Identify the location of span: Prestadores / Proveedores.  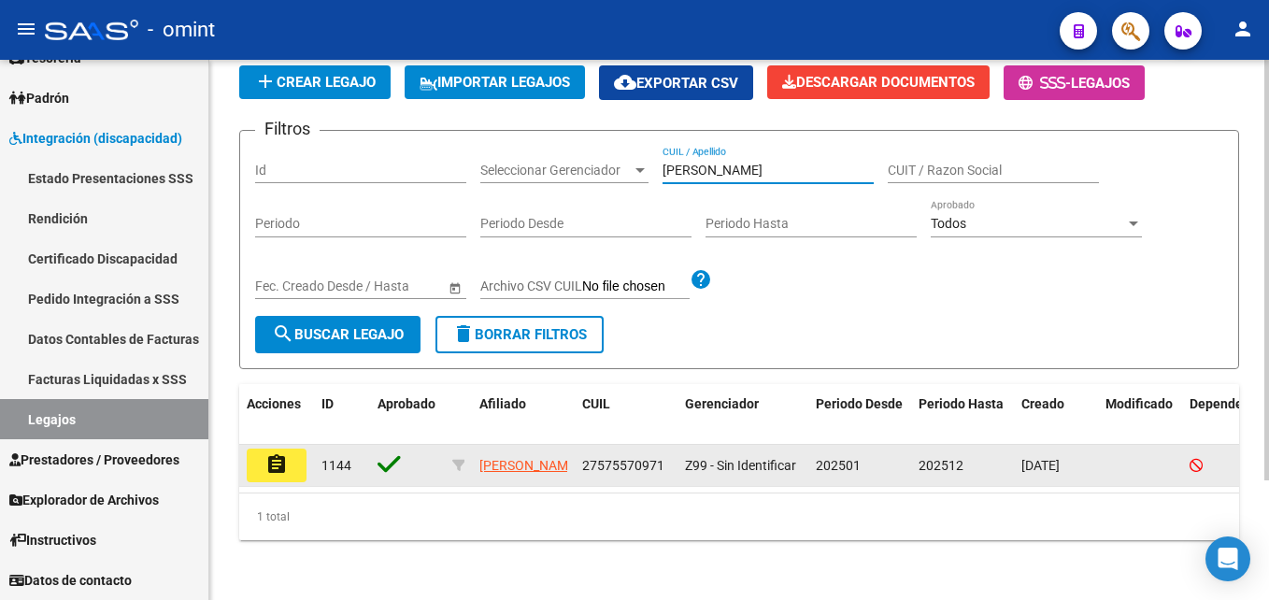
(94, 460).